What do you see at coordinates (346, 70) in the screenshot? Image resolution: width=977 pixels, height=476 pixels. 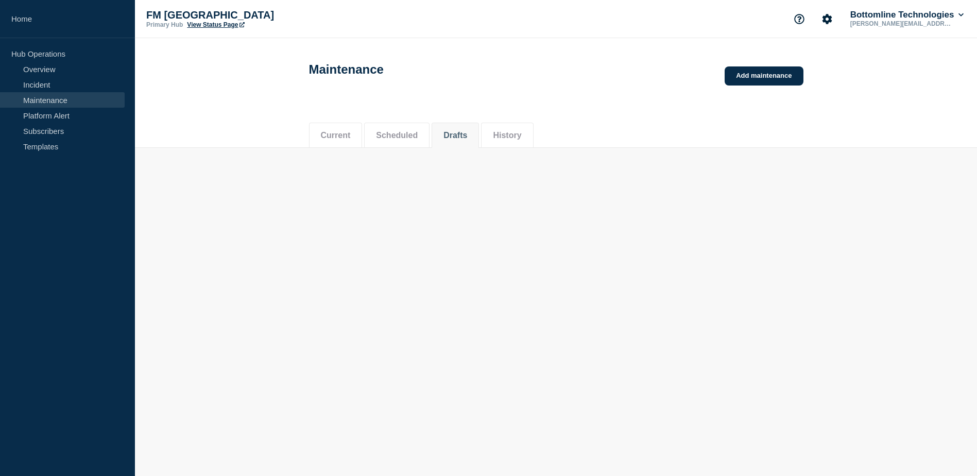 I see `h1: Maintenance` at bounding box center [346, 70].